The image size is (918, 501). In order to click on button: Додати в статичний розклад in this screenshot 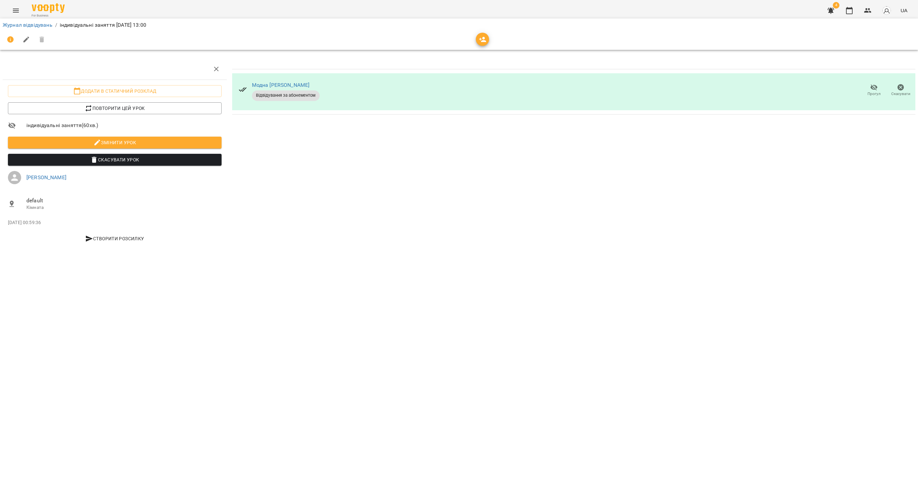, I will do `click(115, 91)`.